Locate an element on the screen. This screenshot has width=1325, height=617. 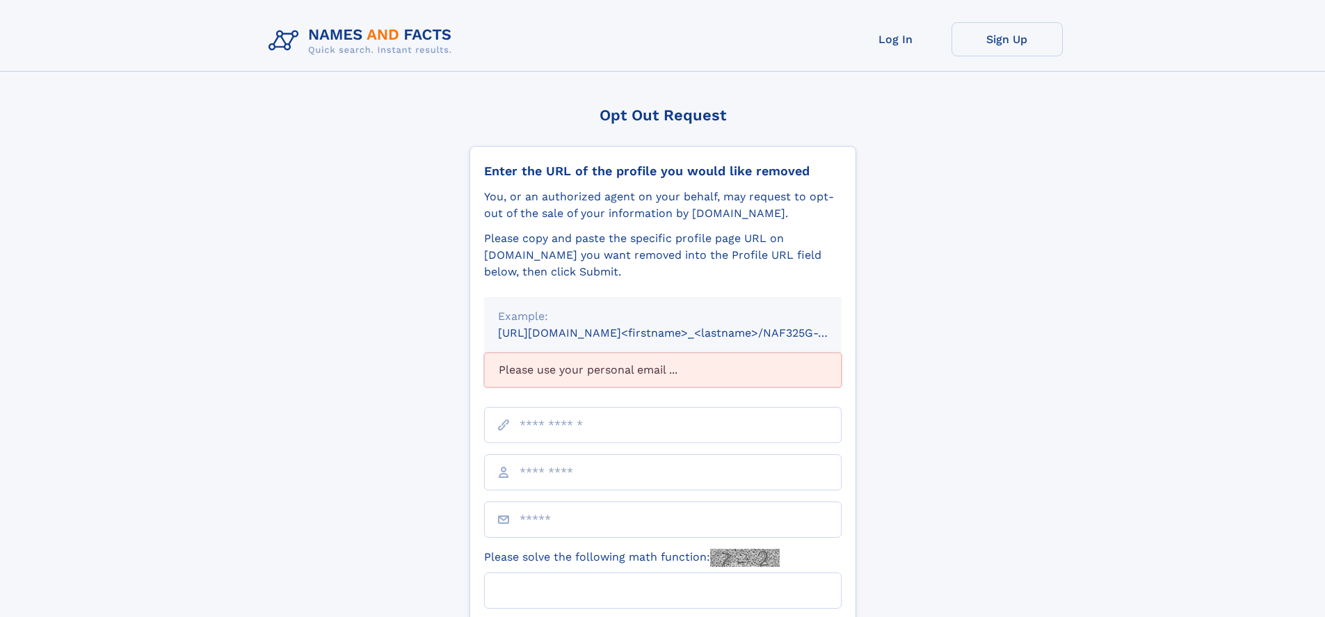
img: Logo Names and Facts is located at coordinates (363, 41).